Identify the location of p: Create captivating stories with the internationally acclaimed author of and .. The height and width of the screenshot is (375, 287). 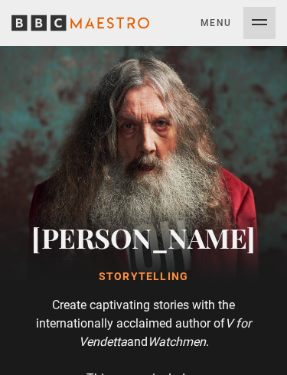
(143, 324).